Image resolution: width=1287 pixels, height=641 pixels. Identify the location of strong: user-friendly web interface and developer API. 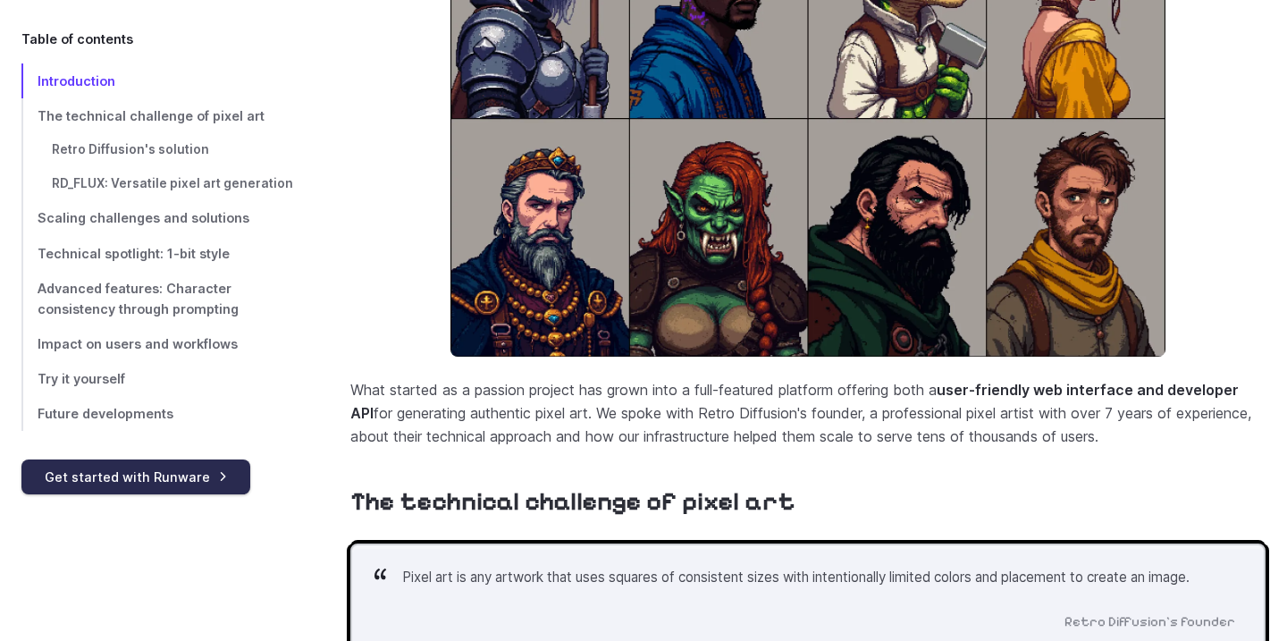
(794, 401).